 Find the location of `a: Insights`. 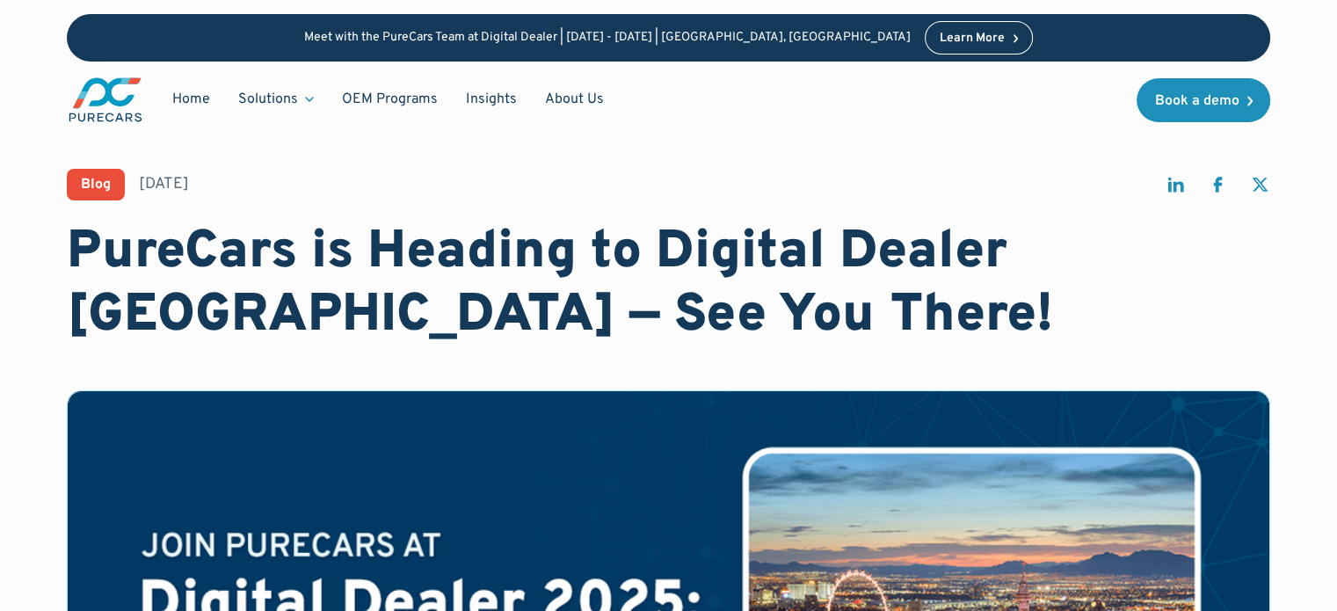

a: Insights is located at coordinates (491, 99).